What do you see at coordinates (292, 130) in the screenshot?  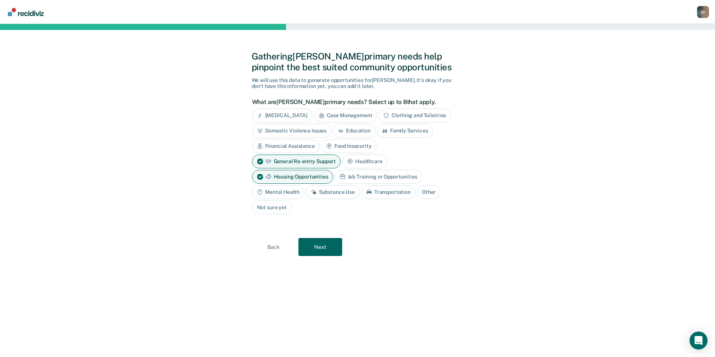 I see `div: Domestic Violence Issues` at bounding box center [292, 130].